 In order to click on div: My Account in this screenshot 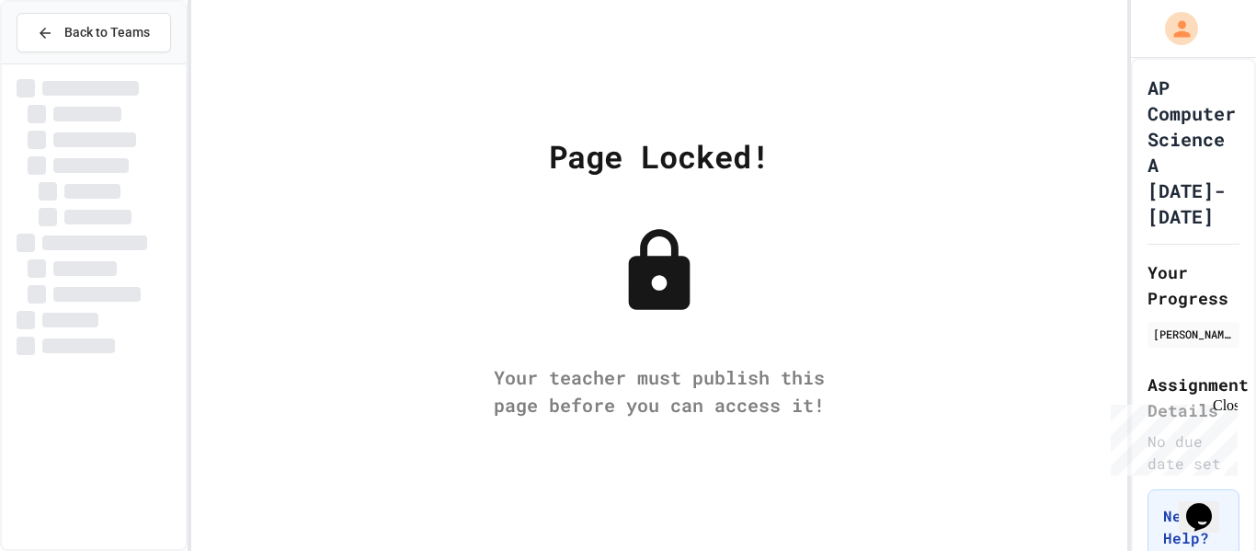, I will do `click(1174, 28)`.